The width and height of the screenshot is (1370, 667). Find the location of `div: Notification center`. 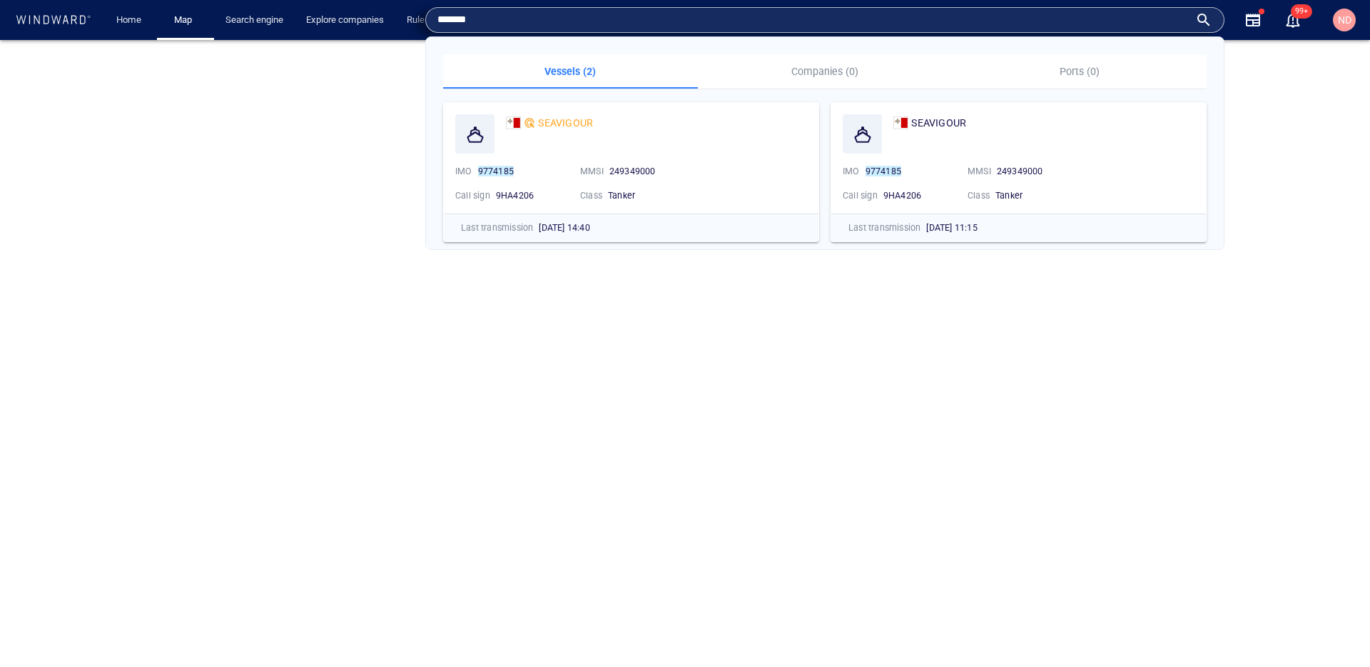

div: Notification center is located at coordinates (1293, 20).